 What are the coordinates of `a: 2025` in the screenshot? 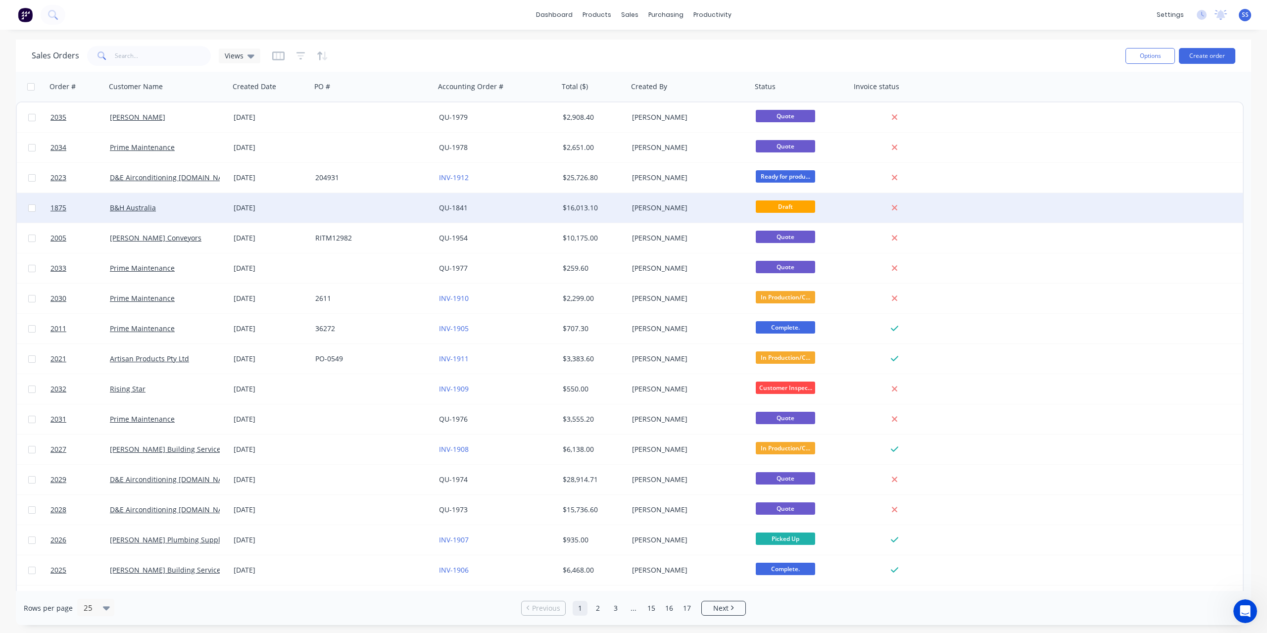 It's located at (80, 570).